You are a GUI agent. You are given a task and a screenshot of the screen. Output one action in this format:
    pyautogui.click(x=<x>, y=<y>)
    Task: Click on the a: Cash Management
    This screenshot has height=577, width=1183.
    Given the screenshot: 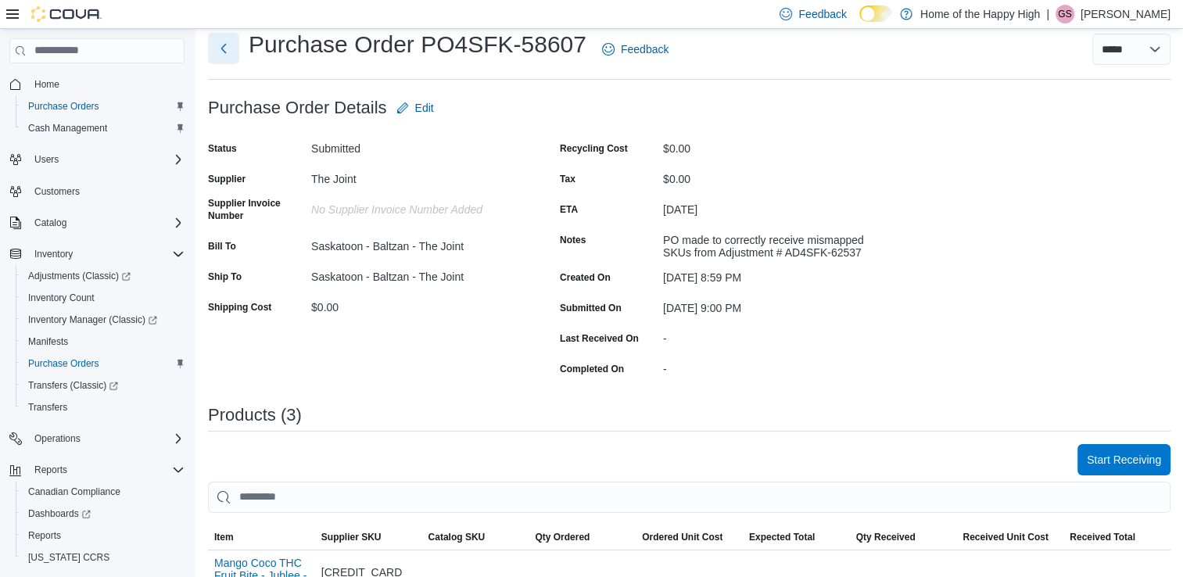 What is the action you would take?
    pyautogui.click(x=67, y=128)
    